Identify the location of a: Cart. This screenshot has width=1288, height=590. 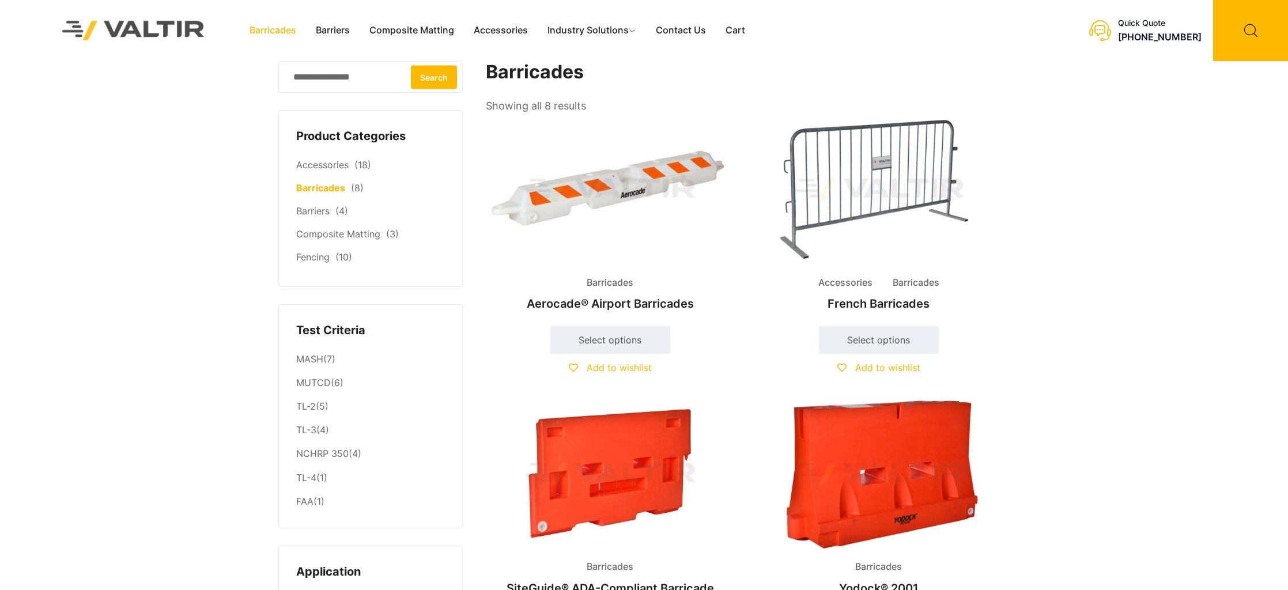
(735, 31).